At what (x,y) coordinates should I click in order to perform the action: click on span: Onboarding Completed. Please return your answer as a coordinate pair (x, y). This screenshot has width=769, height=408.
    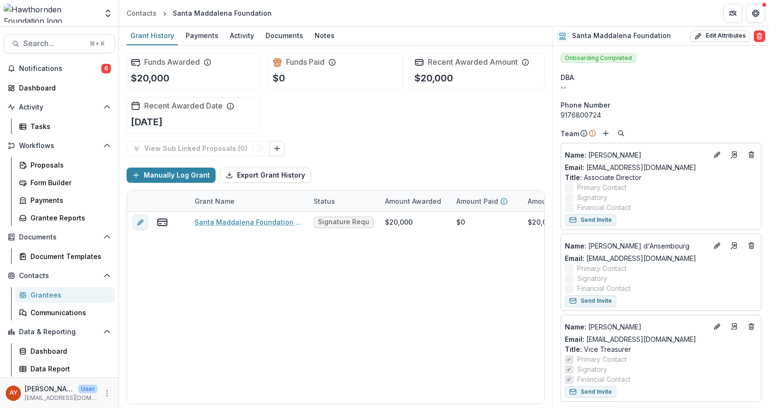
    Looking at the image, I should click on (598, 58).